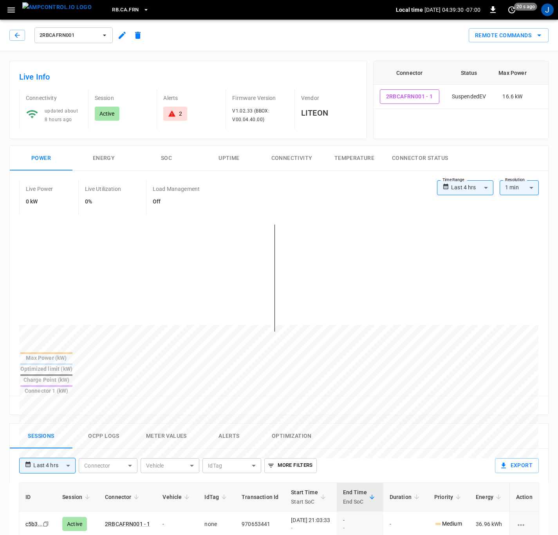  What do you see at coordinates (410, 96) in the screenshot?
I see `button: 2RBCAFRN001 - 1` at bounding box center [410, 96].